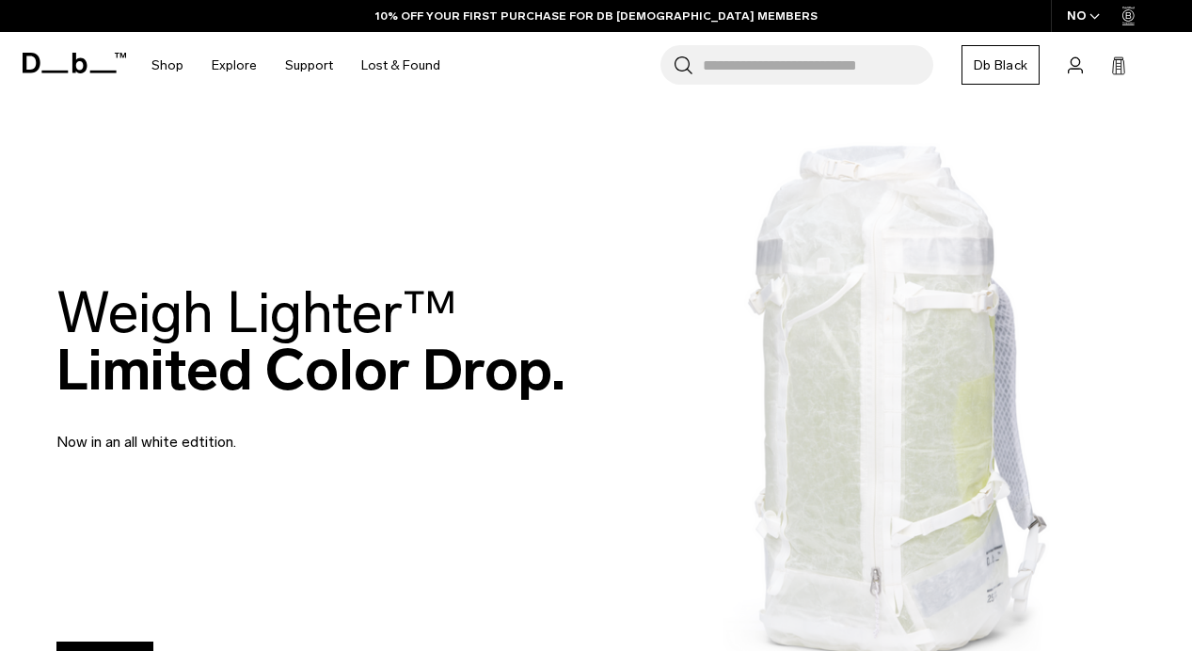 The height and width of the screenshot is (651, 1192). I want to click on span: Weigh Lighter™, so click(257, 312).